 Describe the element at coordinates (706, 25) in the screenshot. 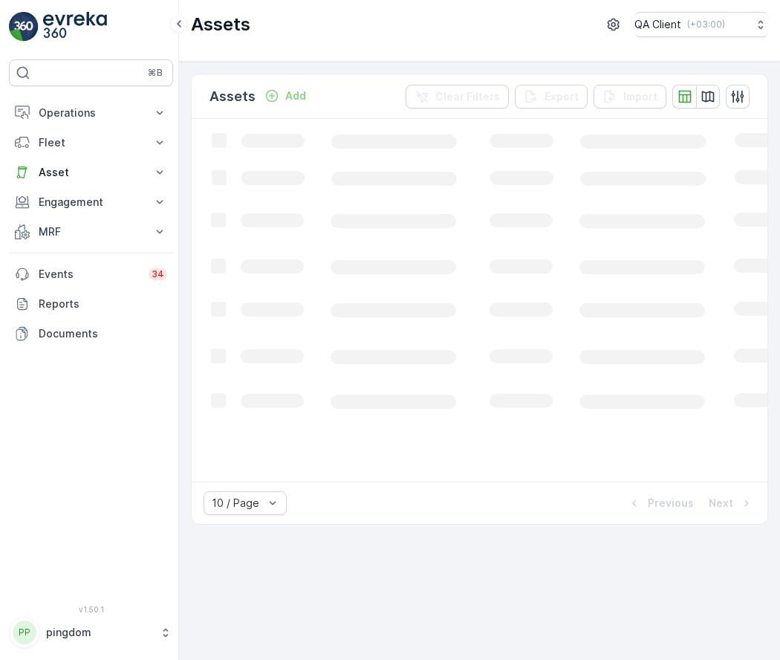

I see `p: ( +03:00 )` at that location.